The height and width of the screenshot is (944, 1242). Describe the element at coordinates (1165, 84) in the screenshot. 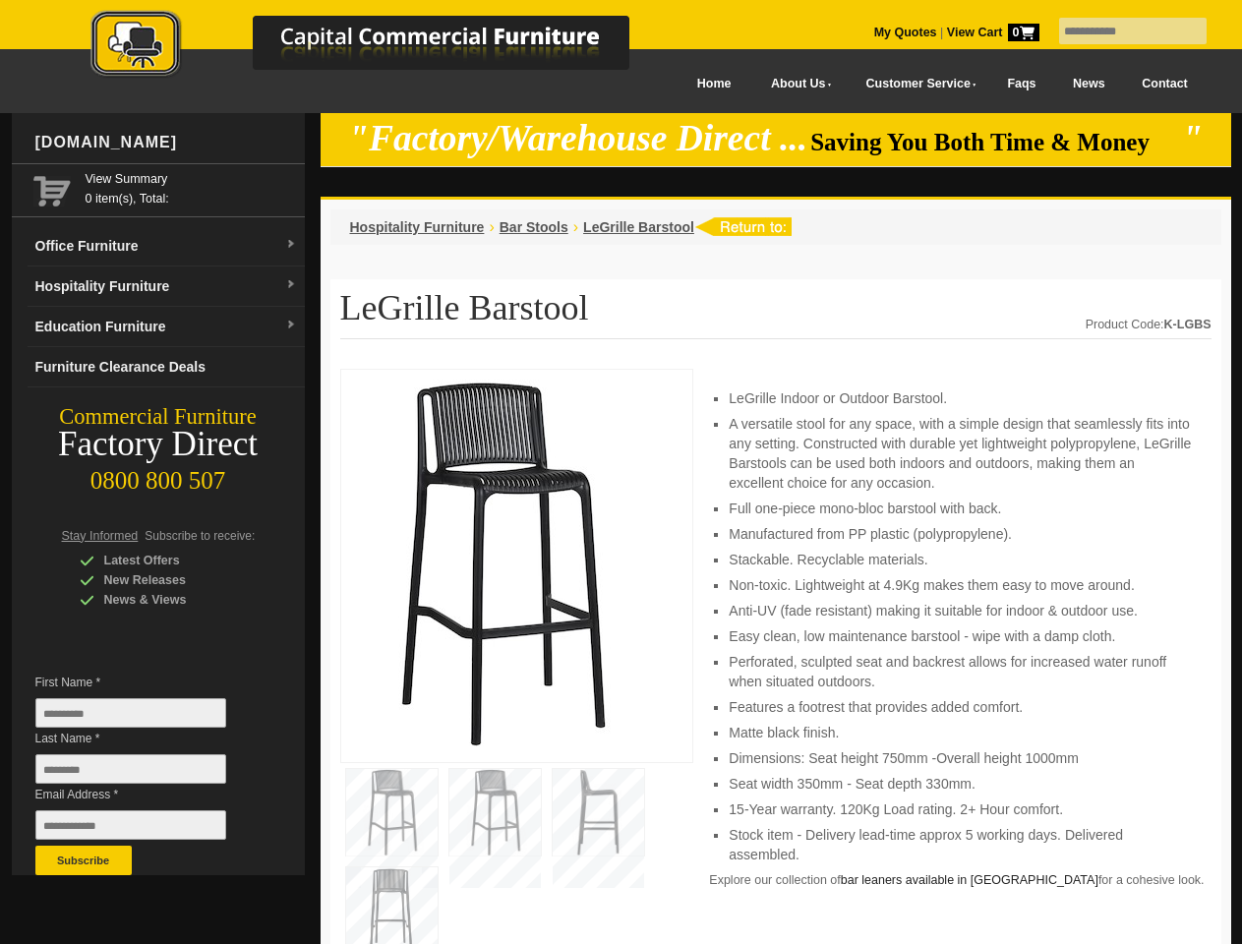

I see `a: Contact` at that location.